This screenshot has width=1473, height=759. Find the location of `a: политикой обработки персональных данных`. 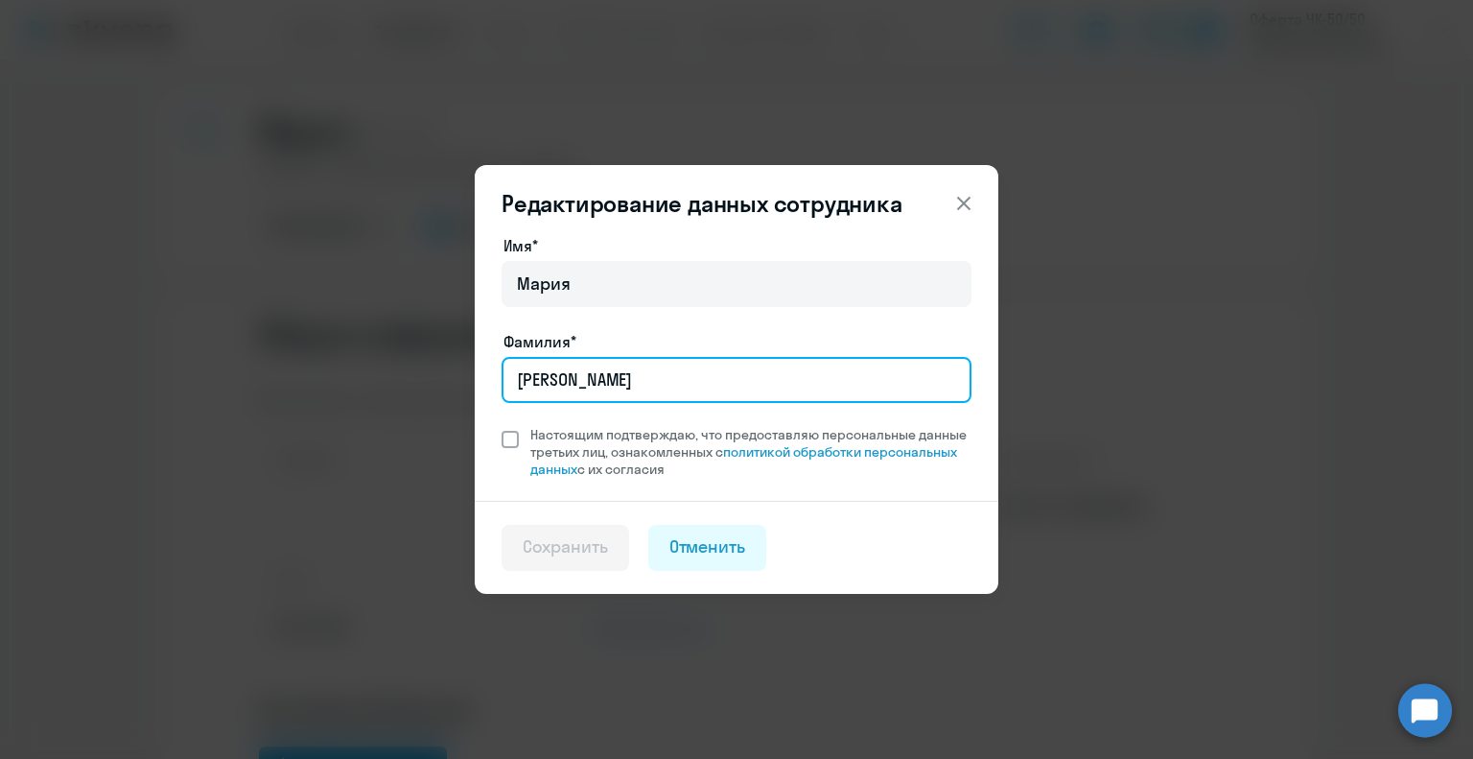

a: политикой обработки персональных данных is located at coordinates (743, 460).